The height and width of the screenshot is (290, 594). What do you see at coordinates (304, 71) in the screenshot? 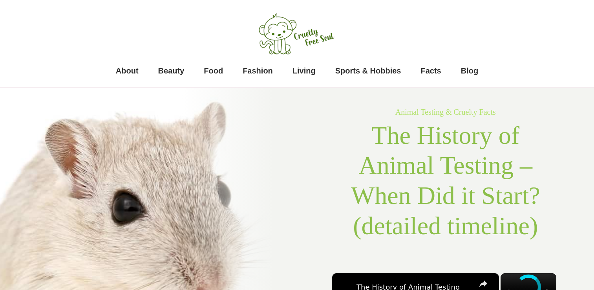
I see `span: Living` at bounding box center [304, 71].